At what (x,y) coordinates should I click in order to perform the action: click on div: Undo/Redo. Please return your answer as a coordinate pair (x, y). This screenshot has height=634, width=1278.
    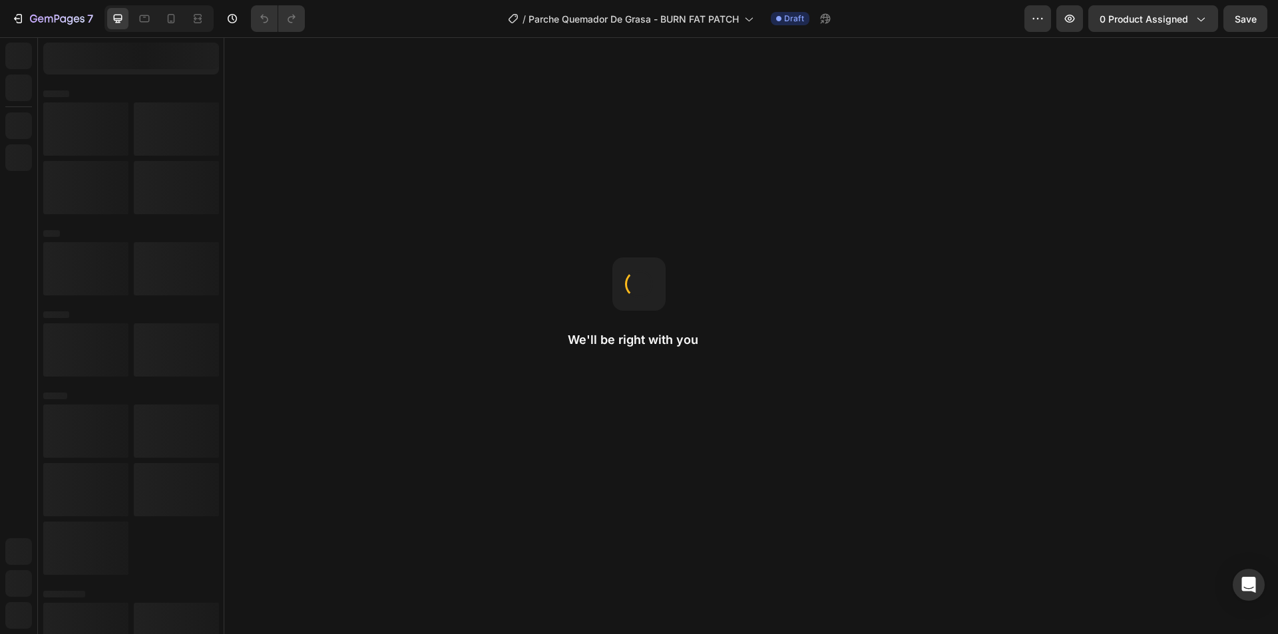
    Looking at the image, I should click on (278, 19).